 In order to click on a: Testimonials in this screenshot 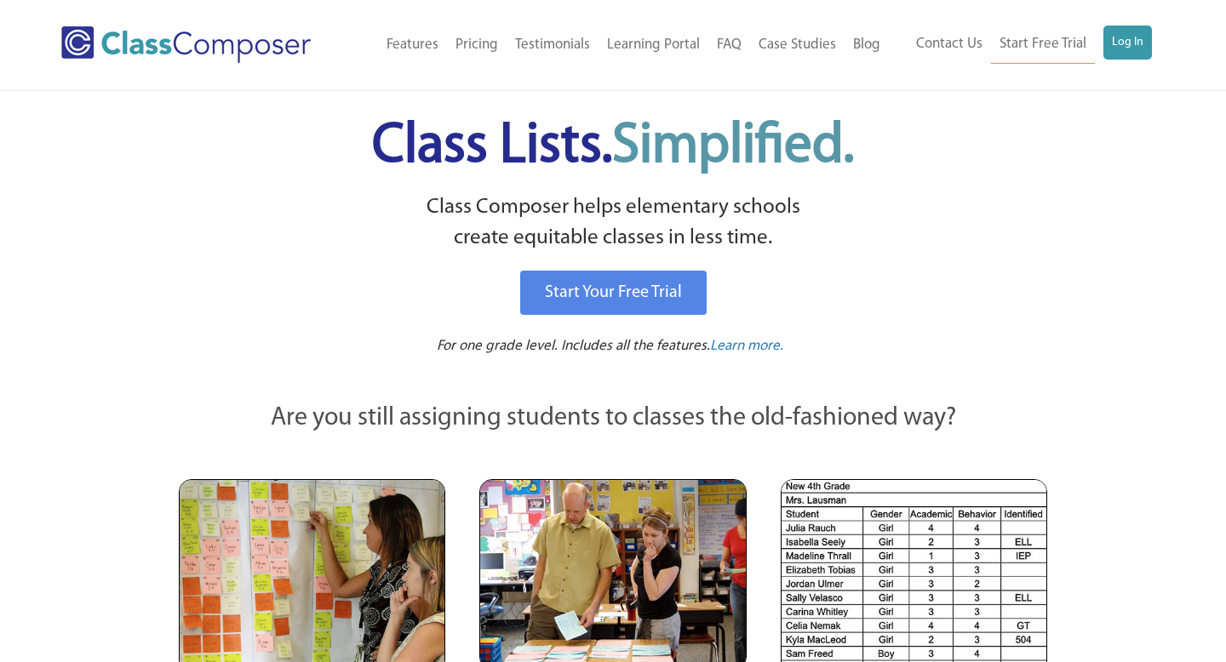, I will do `click(552, 45)`.